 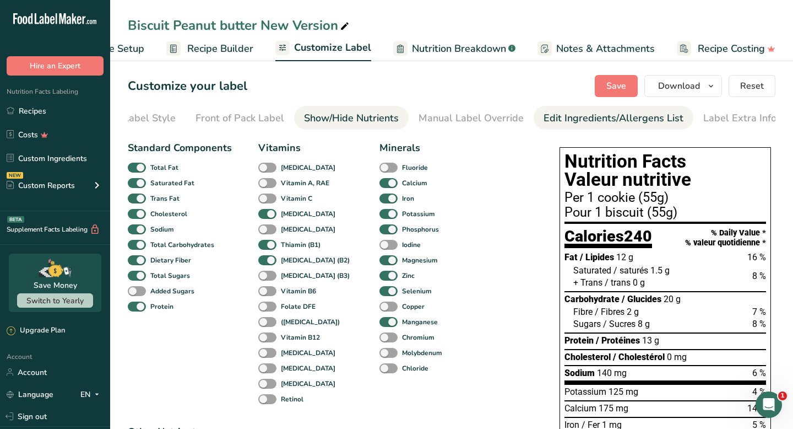 What do you see at coordinates (415, 183) in the screenshot?
I see `b: Calcium` at bounding box center [415, 183].